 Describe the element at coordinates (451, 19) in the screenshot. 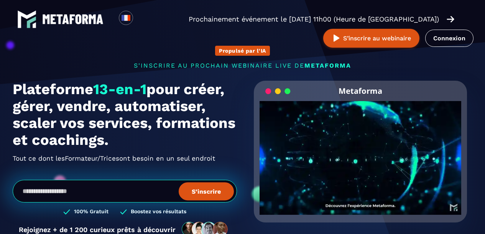

I see `img: arrow-right` at that location.